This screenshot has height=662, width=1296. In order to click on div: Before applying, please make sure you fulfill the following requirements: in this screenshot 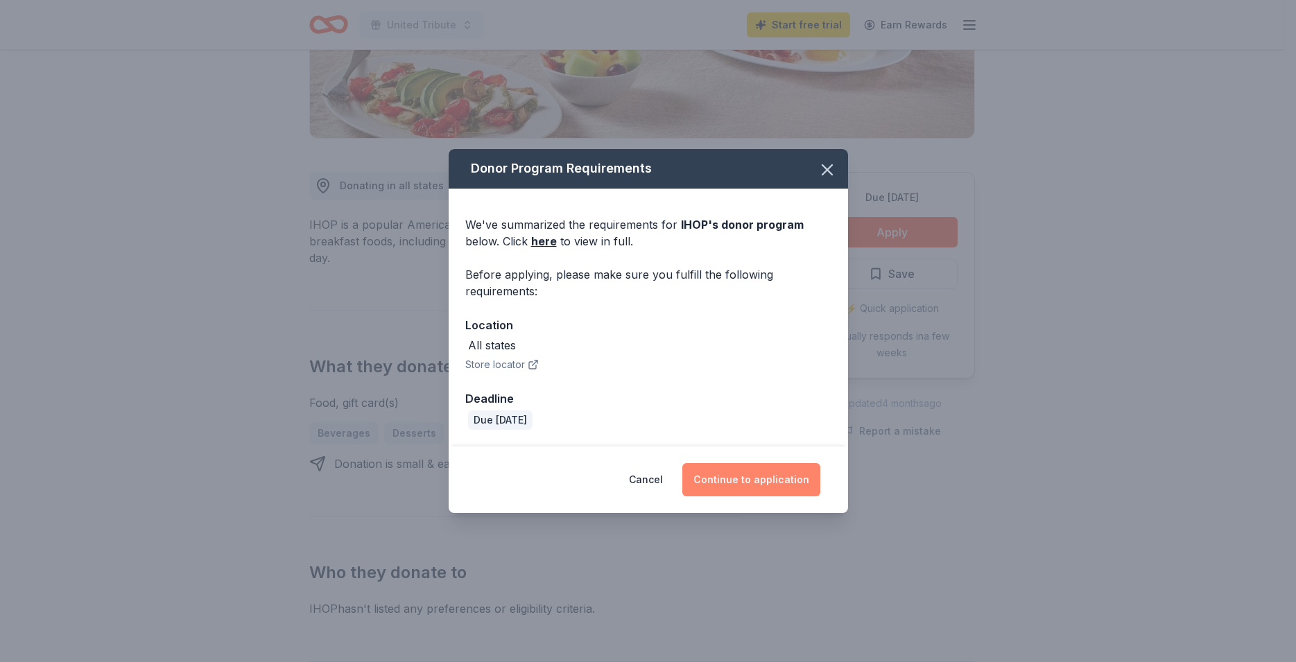, I will do `click(649, 283)`.